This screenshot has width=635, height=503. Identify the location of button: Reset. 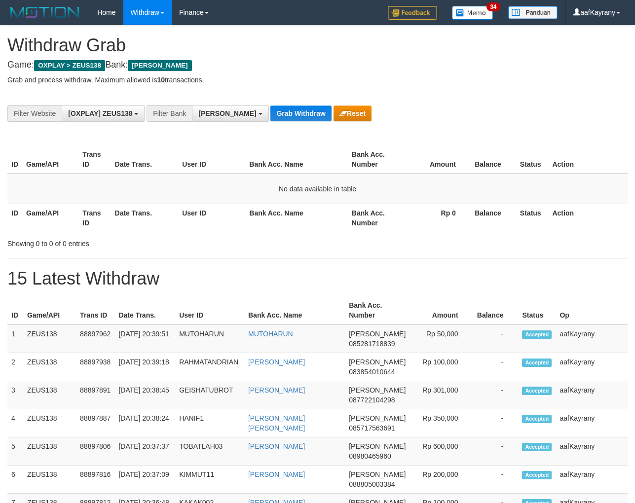
(352, 114).